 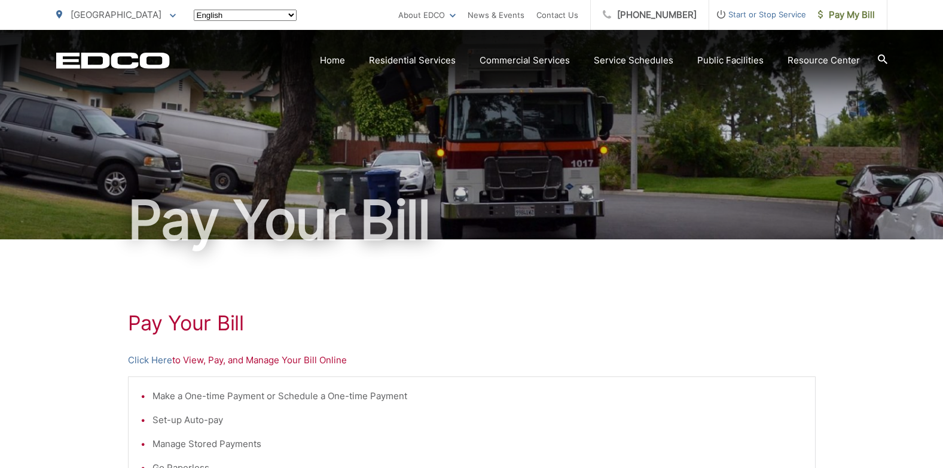 What do you see at coordinates (333, 60) in the screenshot?
I see `a: Home` at bounding box center [333, 60].